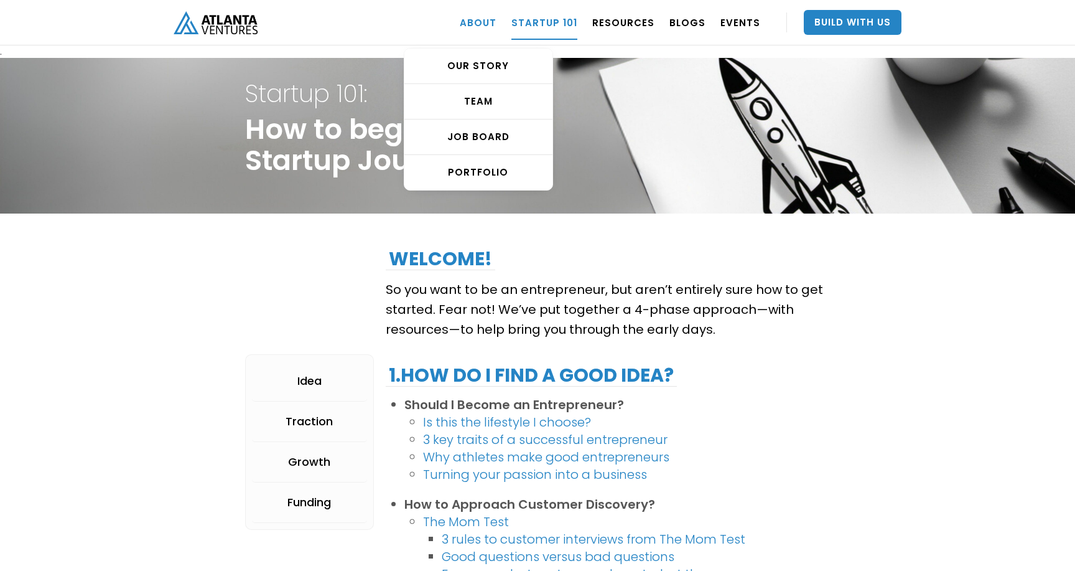  What do you see at coordinates (478, 137) in the screenshot?
I see `div: Job Board` at bounding box center [478, 137].